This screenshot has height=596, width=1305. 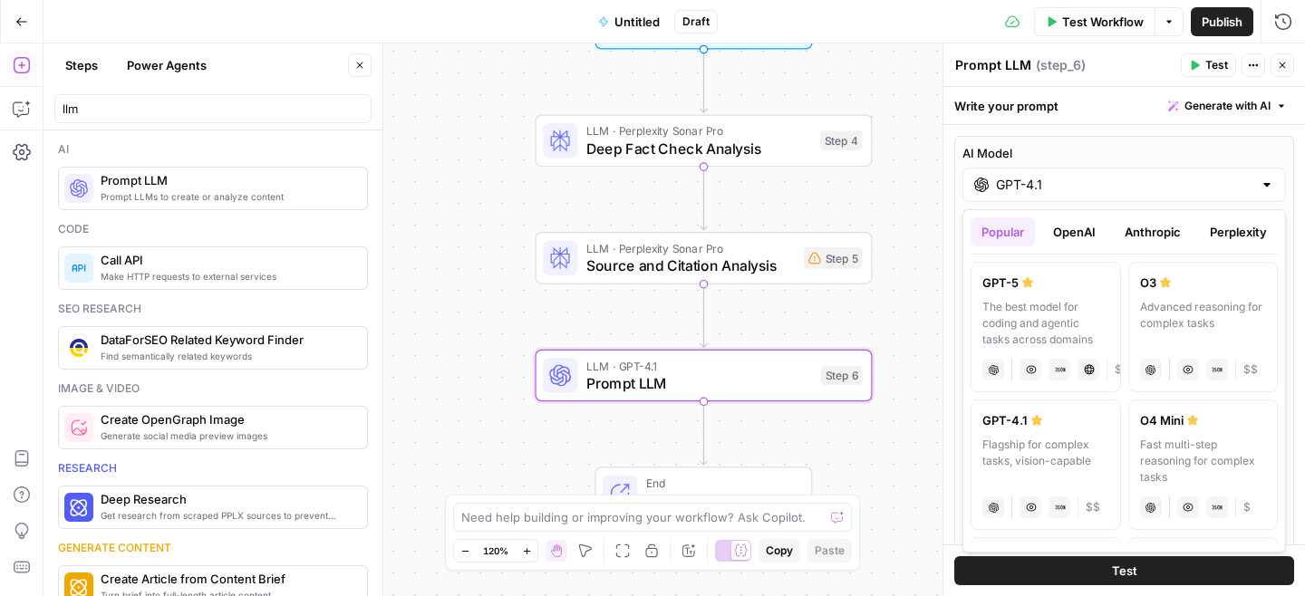 What do you see at coordinates (703, 82) in the screenshot?
I see `g: Edge from start to step_4` at bounding box center [703, 82].